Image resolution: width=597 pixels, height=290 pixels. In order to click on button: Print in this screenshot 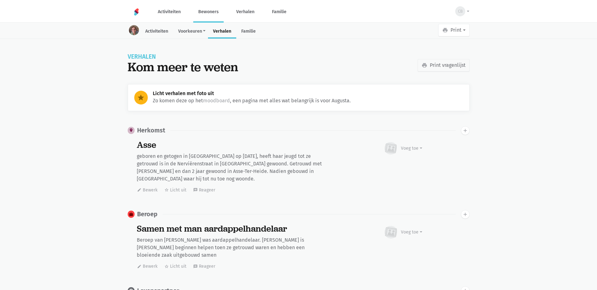, I will do `click(454, 30)`.